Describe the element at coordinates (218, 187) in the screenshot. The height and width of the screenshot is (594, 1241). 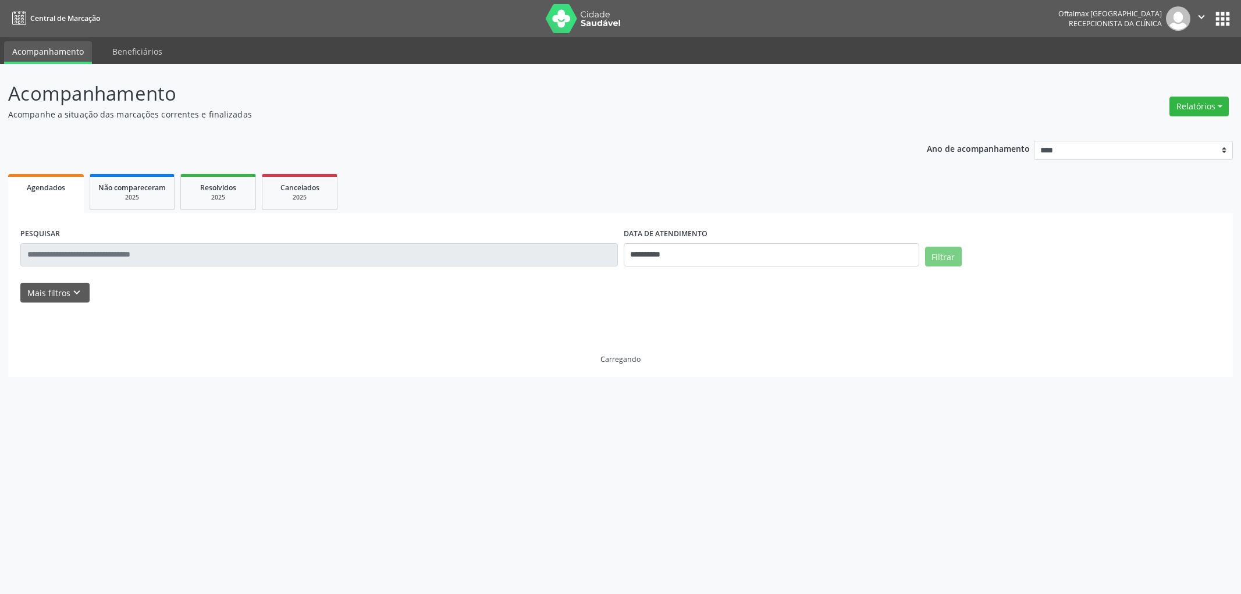
I see `span: Resolvidos` at that location.